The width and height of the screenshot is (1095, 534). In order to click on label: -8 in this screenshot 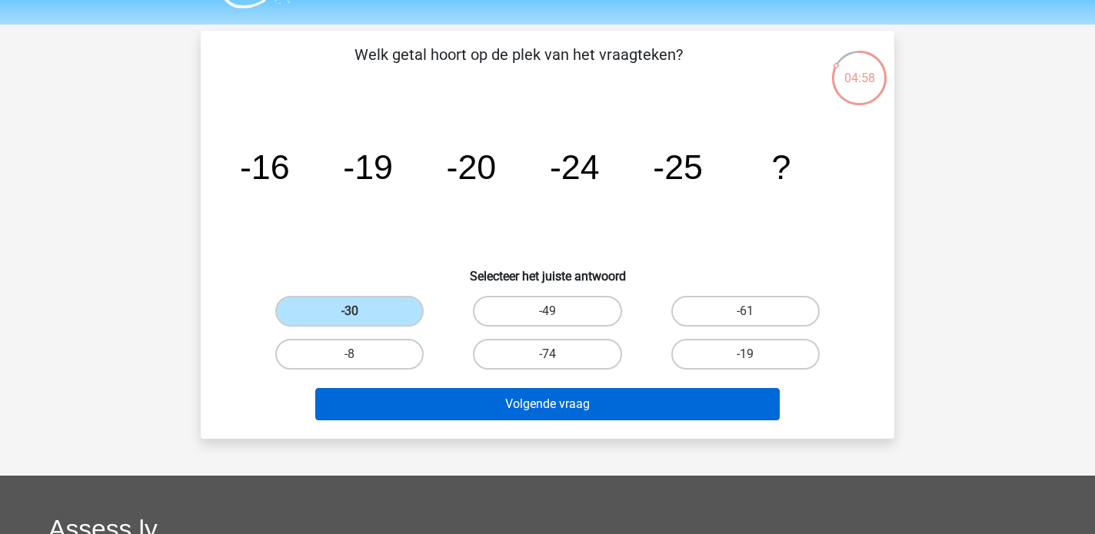, I will do `click(349, 354)`.